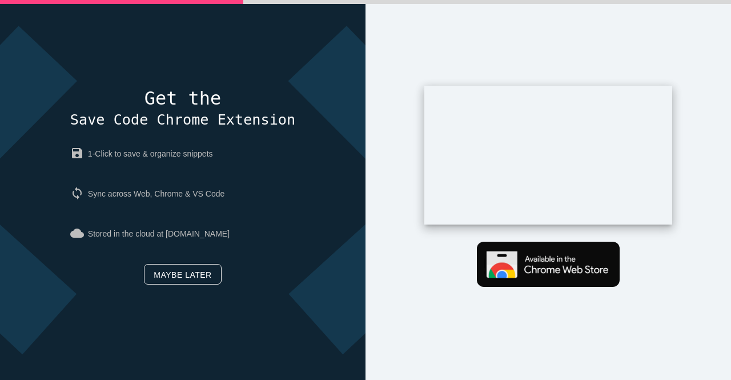 The image size is (731, 380). What do you see at coordinates (183, 194) in the screenshot?
I see `p: Sync across Web, Chrome & VS Code` at bounding box center [183, 194].